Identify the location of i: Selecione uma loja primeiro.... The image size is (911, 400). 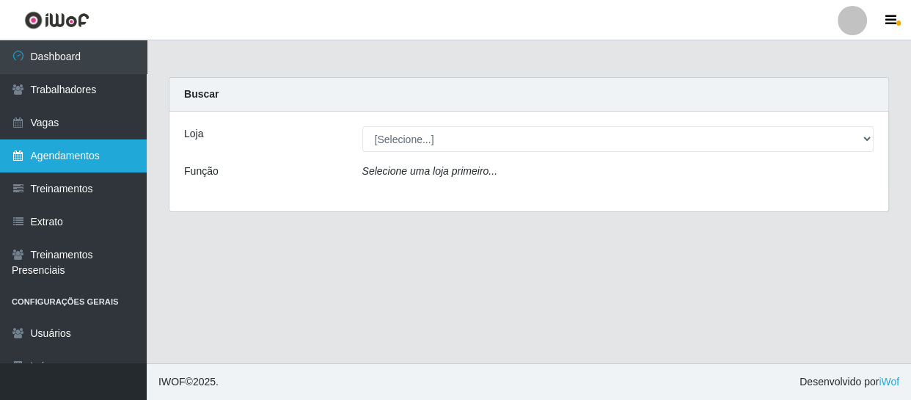
(430, 171).